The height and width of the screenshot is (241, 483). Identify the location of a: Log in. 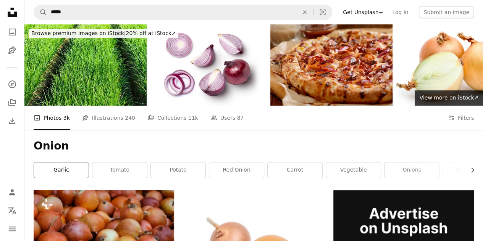
(400, 12).